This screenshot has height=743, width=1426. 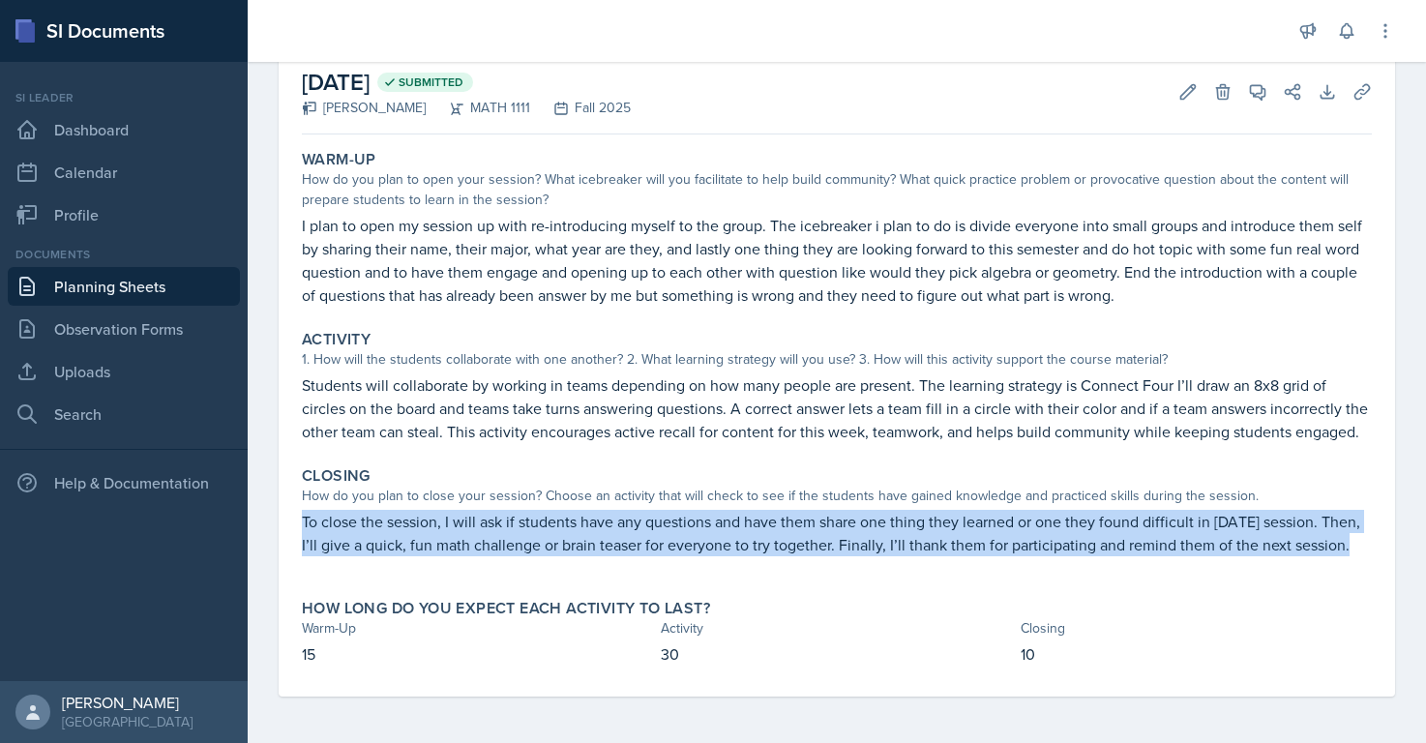 I want to click on div: How do you plan to close your session? Choose an activity that will check to see if the students ..., so click(x=837, y=495).